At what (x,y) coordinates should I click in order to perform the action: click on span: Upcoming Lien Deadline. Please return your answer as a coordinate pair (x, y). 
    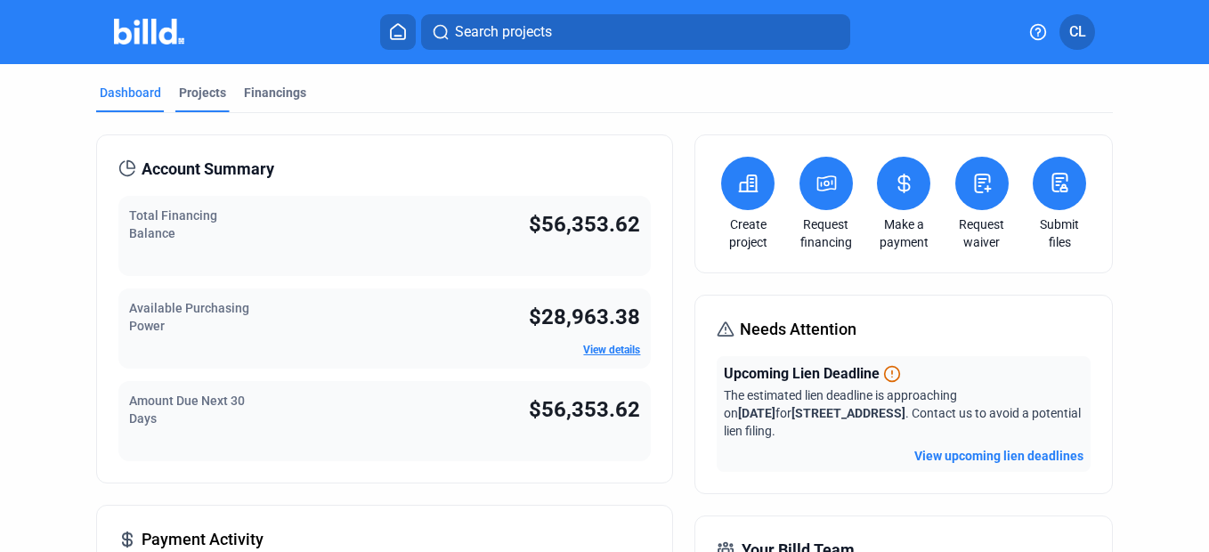
    Looking at the image, I should click on (801, 374).